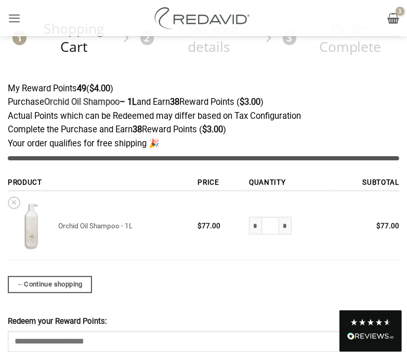 The height and width of the screenshot is (357, 407). What do you see at coordinates (370, 336) in the screenshot?
I see `img: REVIEWS.io` at bounding box center [370, 336].